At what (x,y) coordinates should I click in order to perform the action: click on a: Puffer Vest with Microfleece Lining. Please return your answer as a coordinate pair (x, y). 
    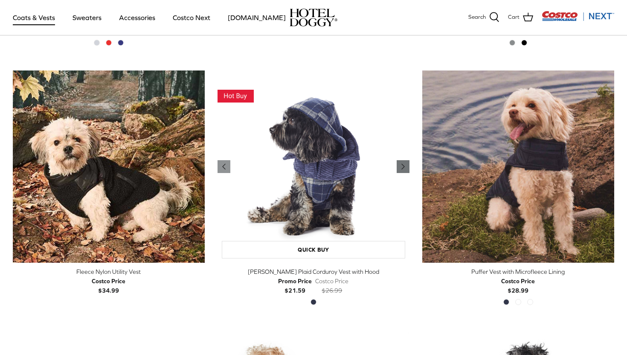
    Looking at the image, I should click on (519, 166).